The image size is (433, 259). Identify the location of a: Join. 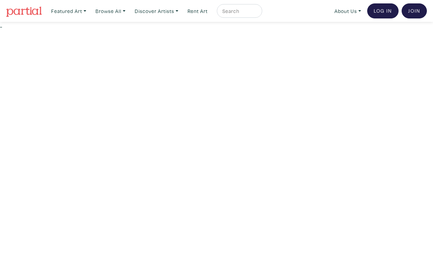
(414, 11).